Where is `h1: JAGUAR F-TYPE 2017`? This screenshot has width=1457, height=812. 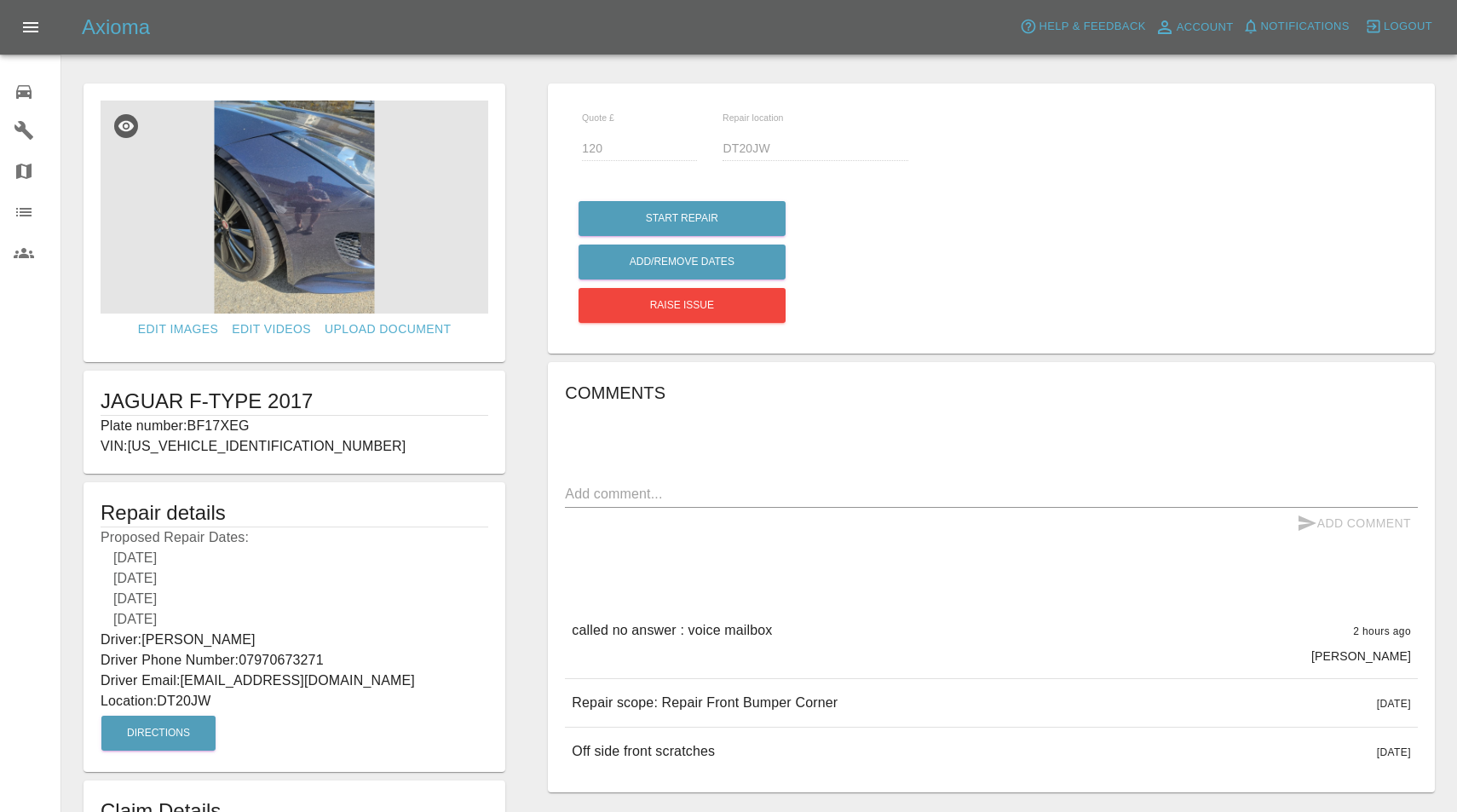
h1: JAGUAR F-TYPE 2017 is located at coordinates (294, 402).